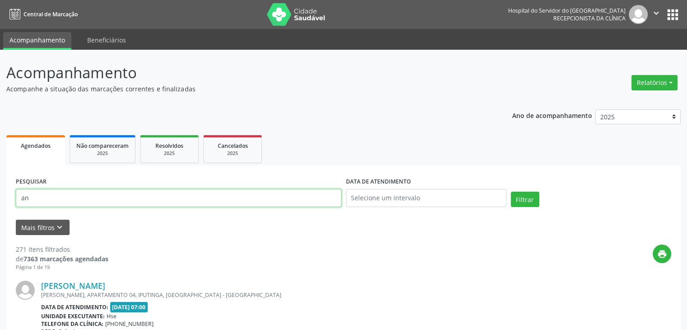 The width and height of the screenshot is (687, 330). What do you see at coordinates (662, 254) in the screenshot?
I see `button: print` at bounding box center [662, 254].